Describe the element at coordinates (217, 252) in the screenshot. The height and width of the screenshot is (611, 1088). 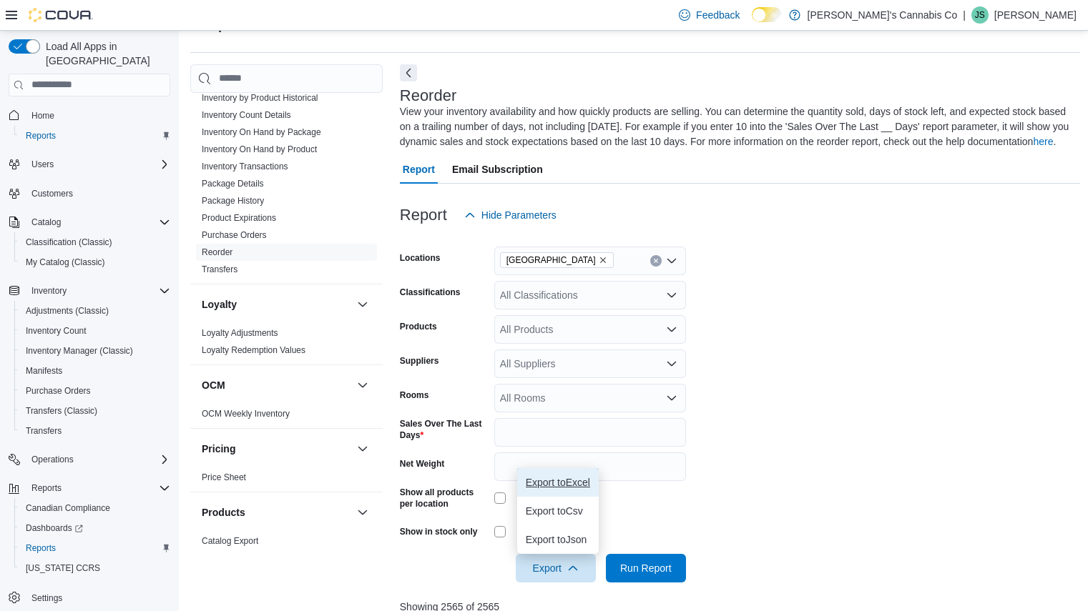
I see `span: Reorder` at that location.